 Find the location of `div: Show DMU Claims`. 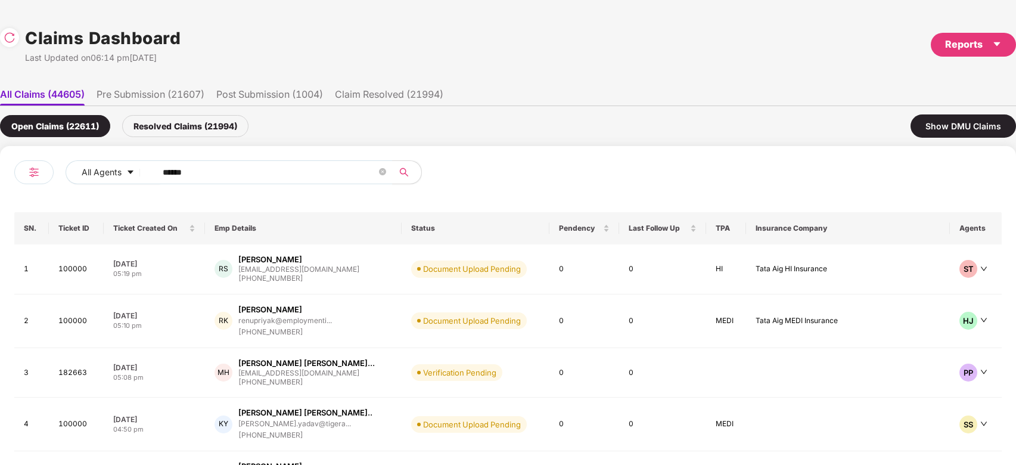

div: Show DMU Claims is located at coordinates (963, 126).